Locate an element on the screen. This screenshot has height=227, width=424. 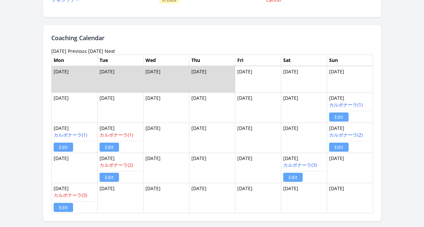
th: Sat is located at coordinates (304, 60).